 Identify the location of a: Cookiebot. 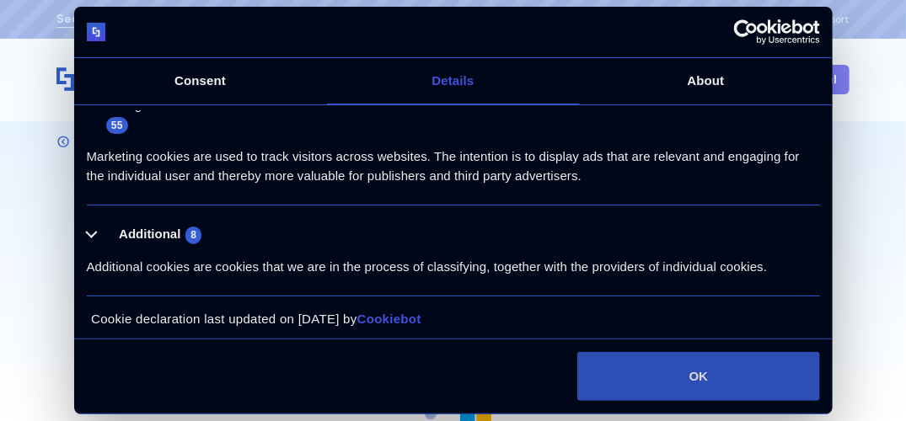
(389, 318).